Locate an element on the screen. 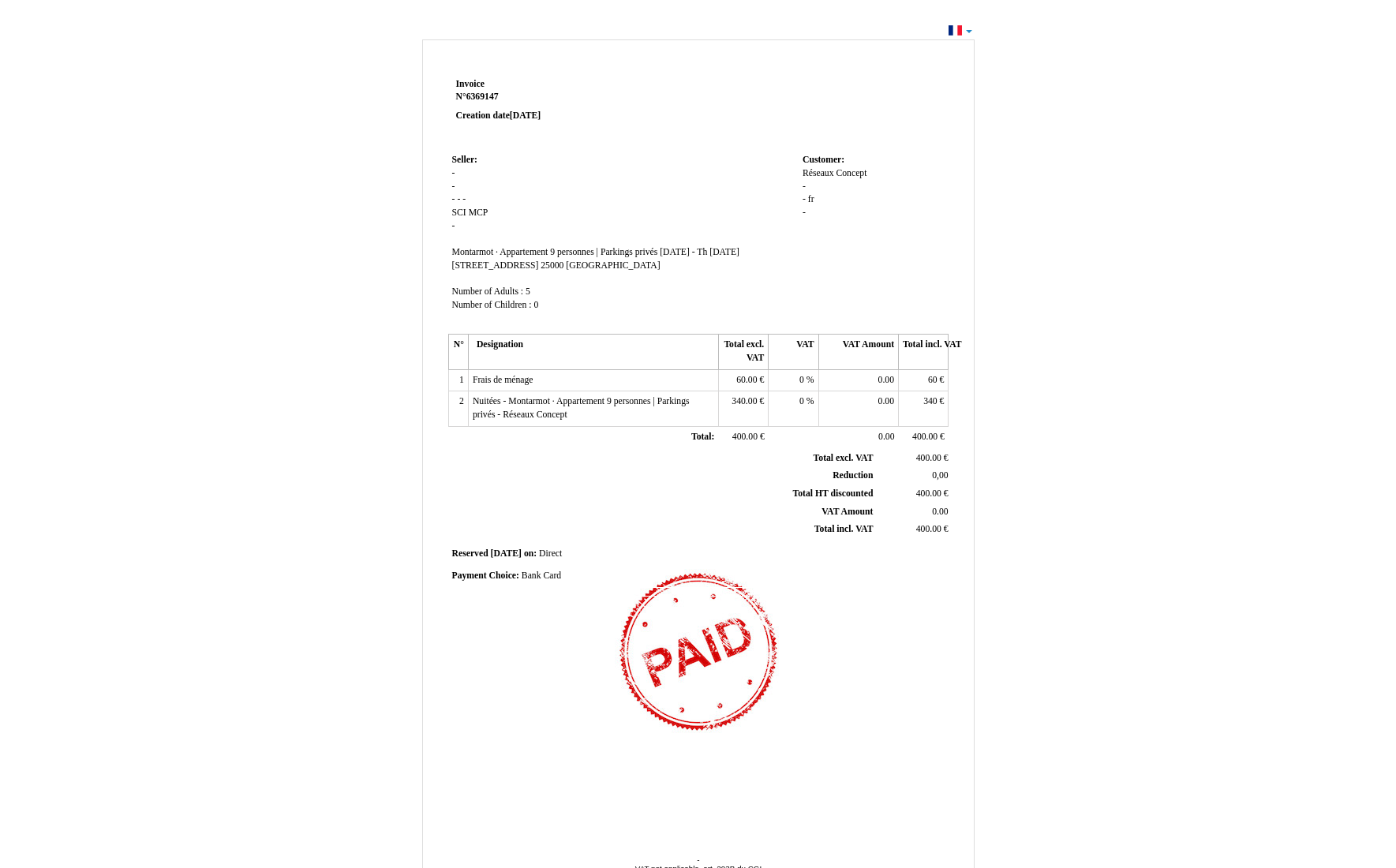 The image size is (1396, 868). th: VAT is located at coordinates (793, 352).